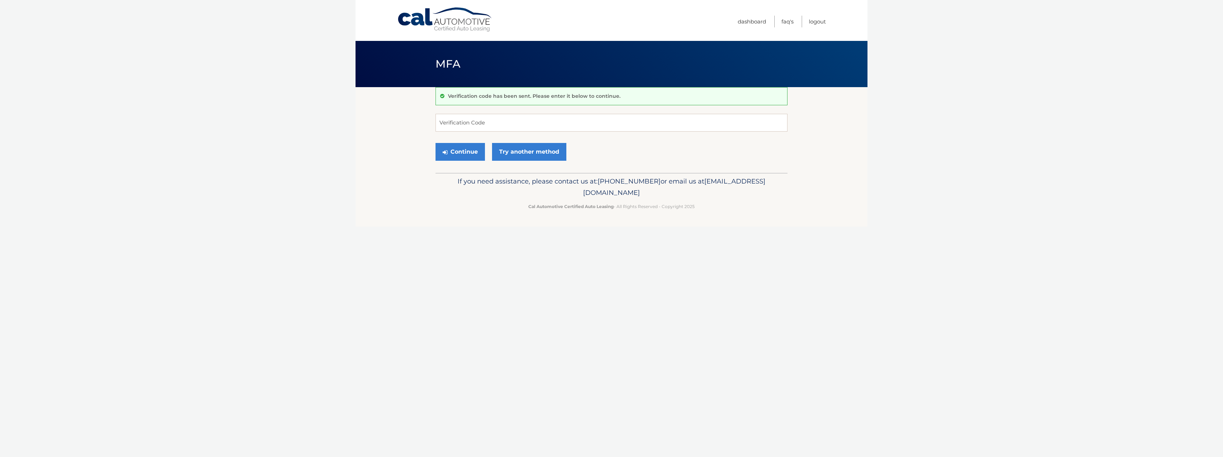 This screenshot has width=1223, height=457. What do you see at coordinates (460, 152) in the screenshot?
I see `button: Continue` at bounding box center [460, 152].